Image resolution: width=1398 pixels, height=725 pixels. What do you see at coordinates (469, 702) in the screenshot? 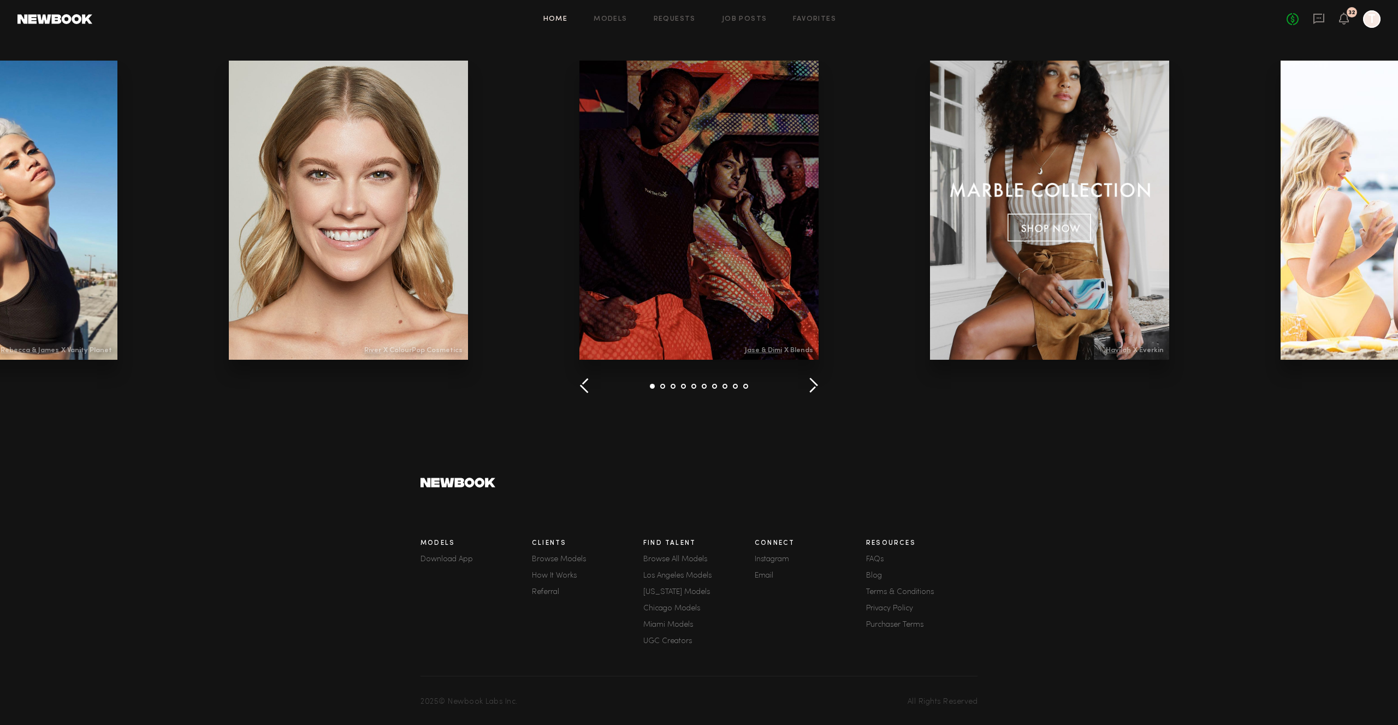
I see `span: 2025 © Newbook Labs Inc.` at bounding box center [469, 702].